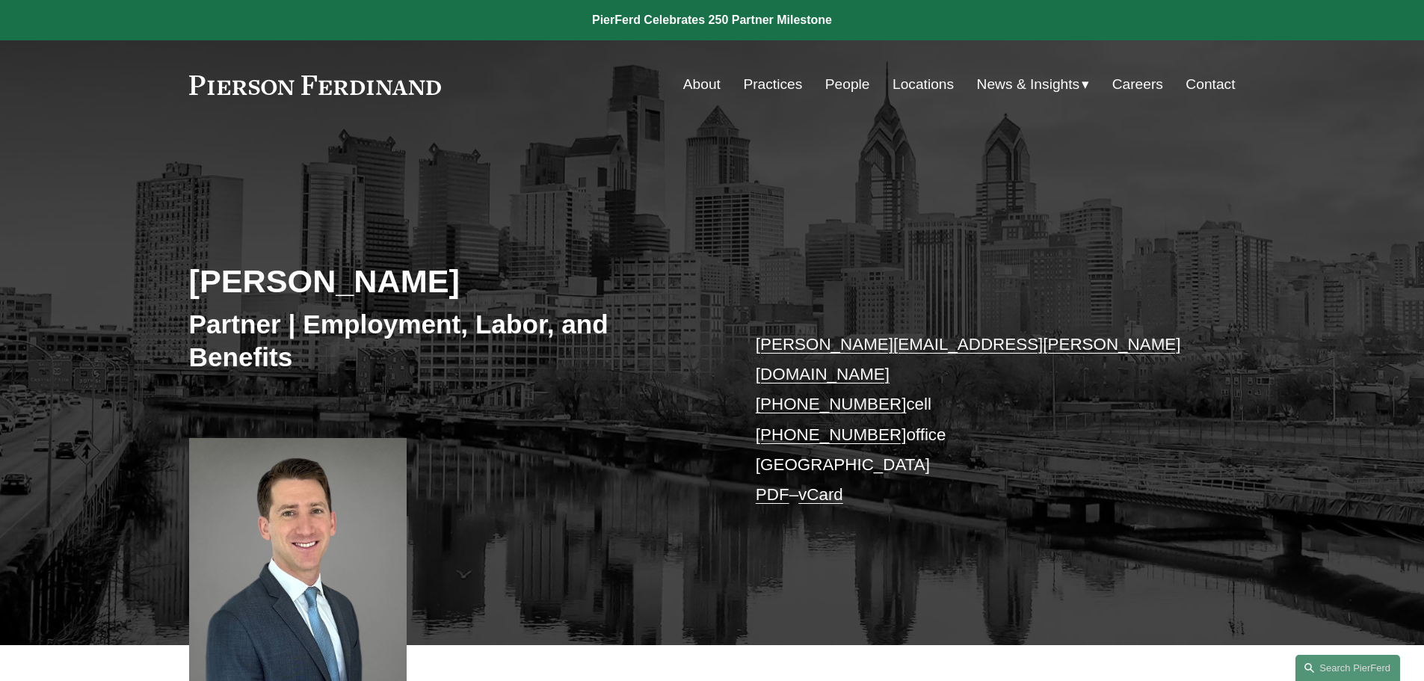 This screenshot has width=1424, height=681. I want to click on a: vCard, so click(821, 494).